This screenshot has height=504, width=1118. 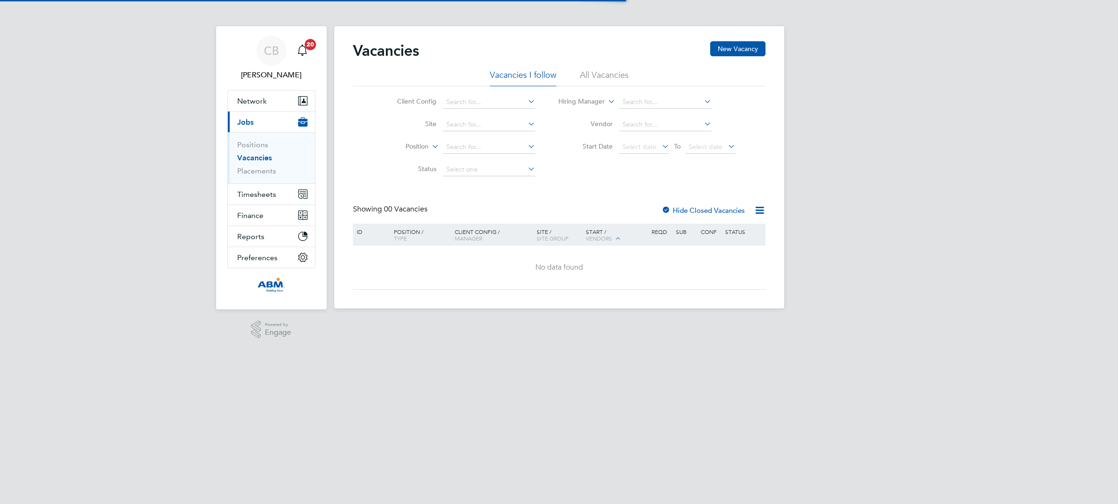 I want to click on a: Placements, so click(x=256, y=171).